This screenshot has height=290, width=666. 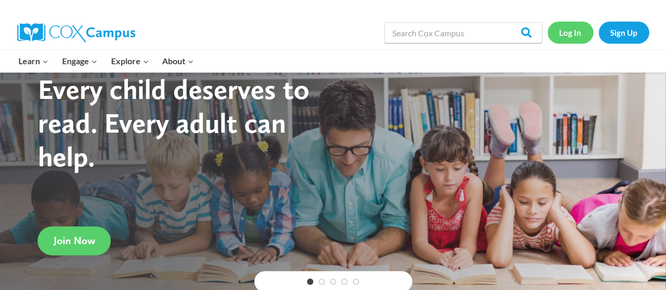 I want to click on button: Child menu of Engage, so click(x=80, y=61).